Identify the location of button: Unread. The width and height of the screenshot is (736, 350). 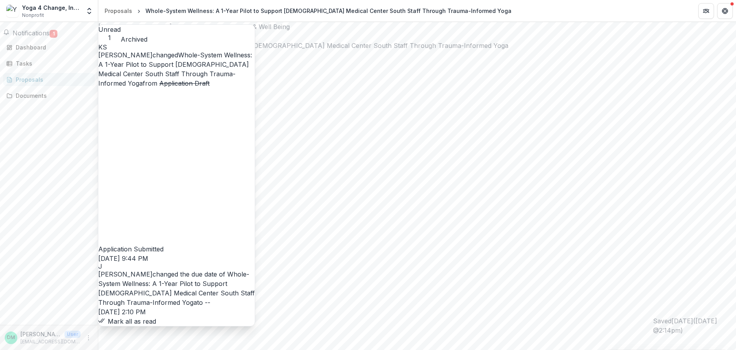
(109, 33).